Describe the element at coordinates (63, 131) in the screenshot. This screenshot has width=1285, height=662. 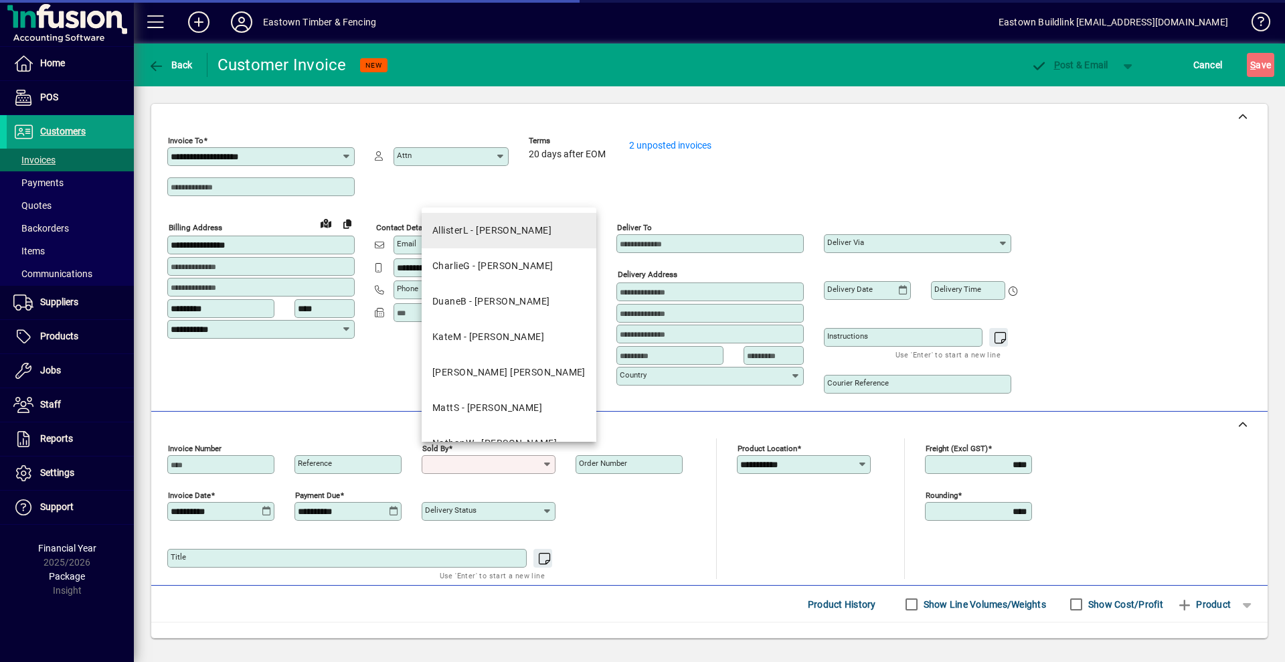
I see `span: Customers` at that location.